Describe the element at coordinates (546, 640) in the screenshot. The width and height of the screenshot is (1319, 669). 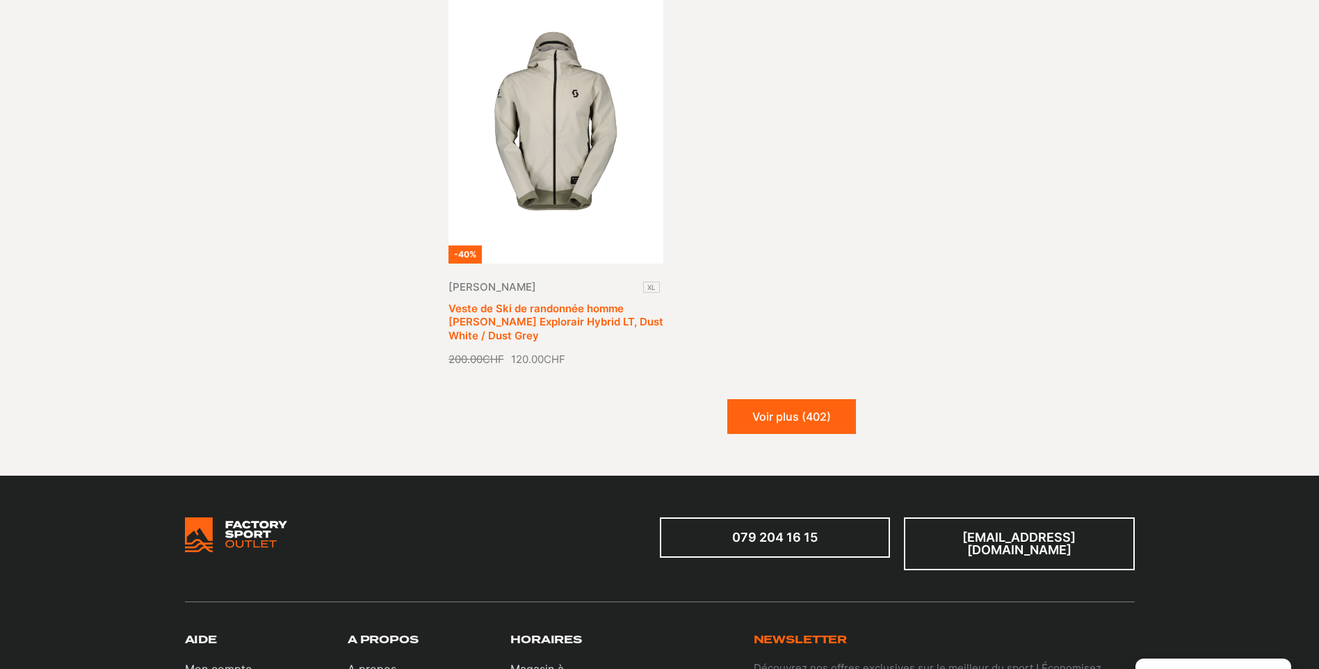
I see `h3: Horaires` at that location.